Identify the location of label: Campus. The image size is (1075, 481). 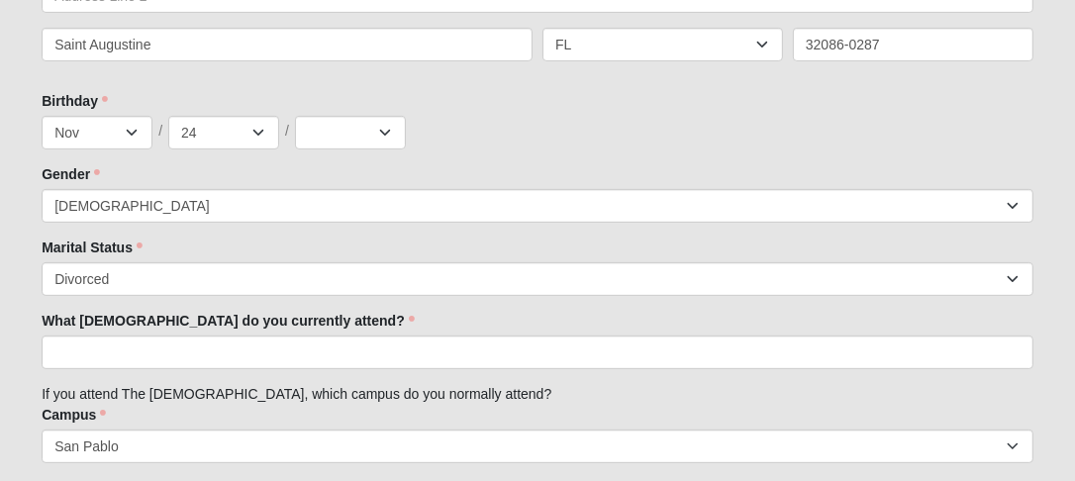
(73, 415).